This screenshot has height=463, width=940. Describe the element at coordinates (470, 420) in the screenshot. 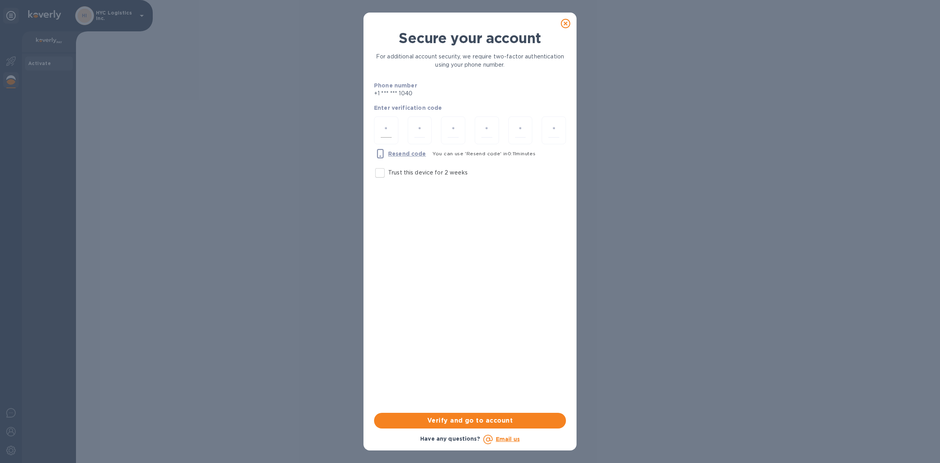

I see `span: Verify and go to account` at that location.